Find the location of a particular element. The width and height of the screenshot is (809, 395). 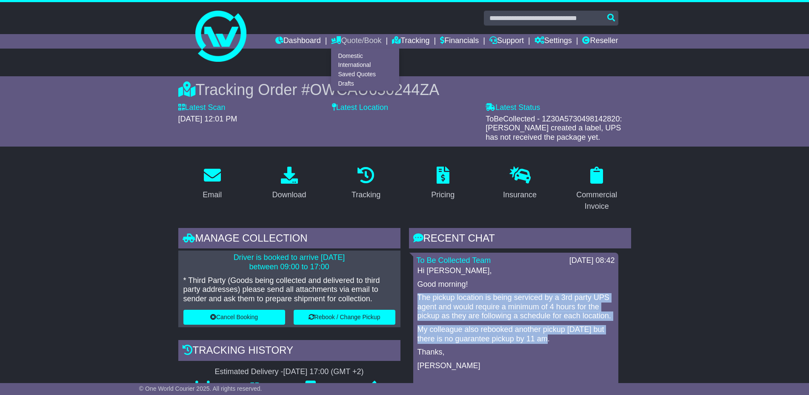

span: OWCAU650244ZA is located at coordinates (375, 89).